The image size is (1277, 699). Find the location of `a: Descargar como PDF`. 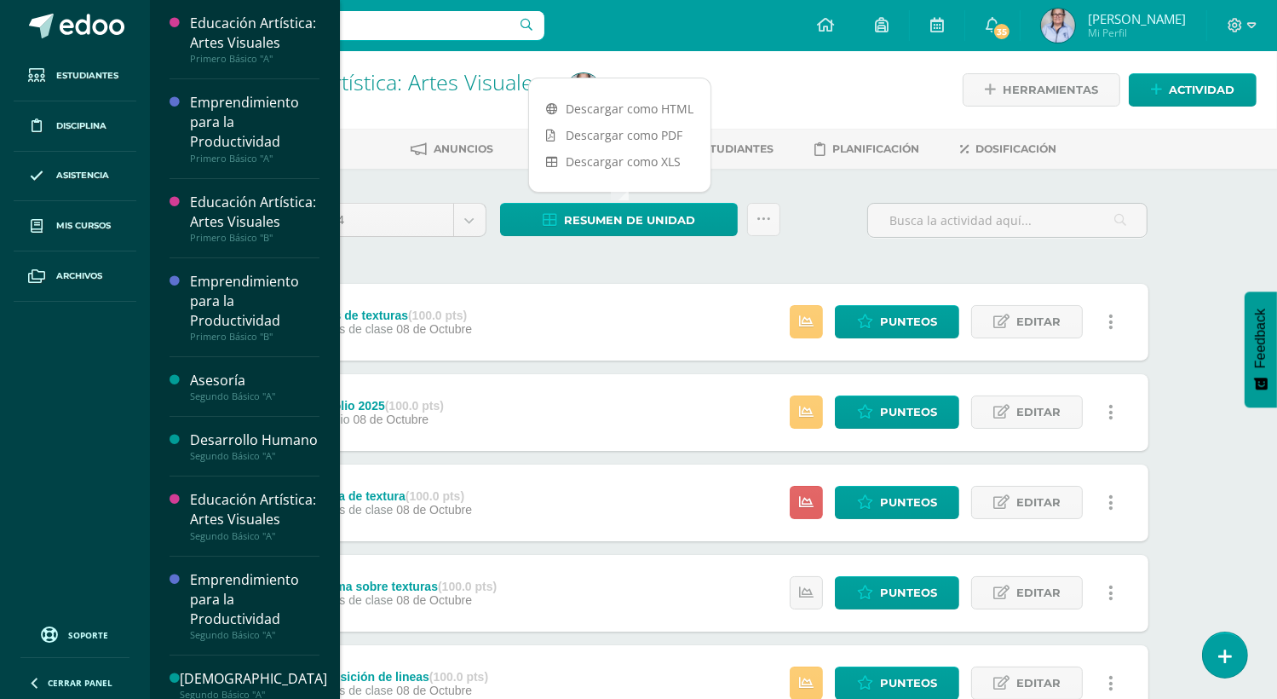

a: Descargar como PDF is located at coordinates (619, 135).